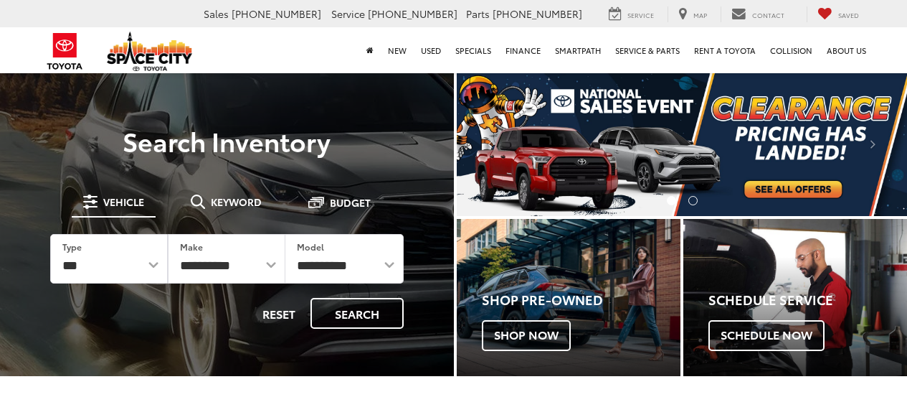 This screenshot has height=420, width=907. What do you see at coordinates (848, 14) in the screenshot?
I see `span: Saved` at bounding box center [848, 14].